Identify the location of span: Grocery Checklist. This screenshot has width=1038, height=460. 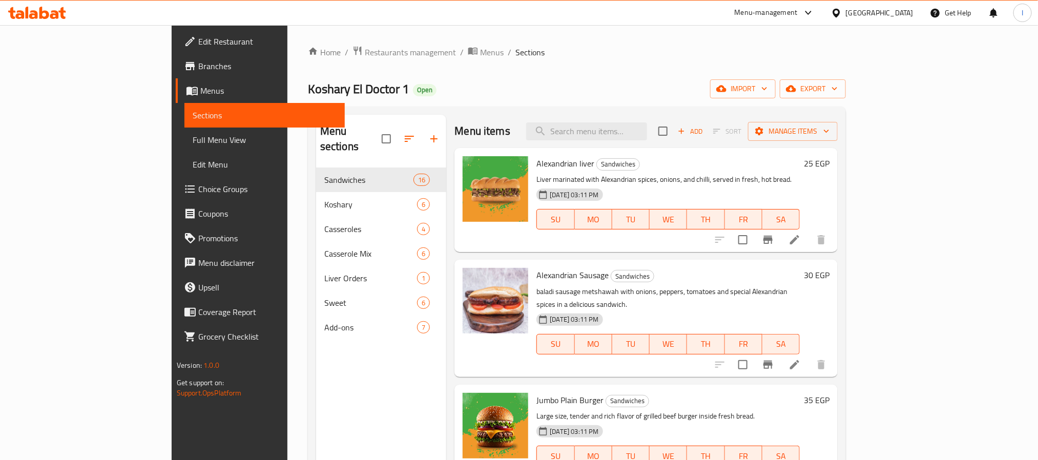
(268, 337).